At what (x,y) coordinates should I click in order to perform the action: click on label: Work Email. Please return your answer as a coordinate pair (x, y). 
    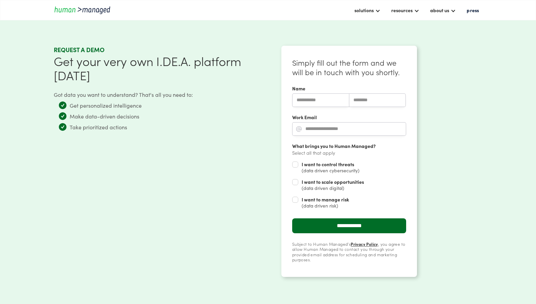
    Looking at the image, I should click on (349, 117).